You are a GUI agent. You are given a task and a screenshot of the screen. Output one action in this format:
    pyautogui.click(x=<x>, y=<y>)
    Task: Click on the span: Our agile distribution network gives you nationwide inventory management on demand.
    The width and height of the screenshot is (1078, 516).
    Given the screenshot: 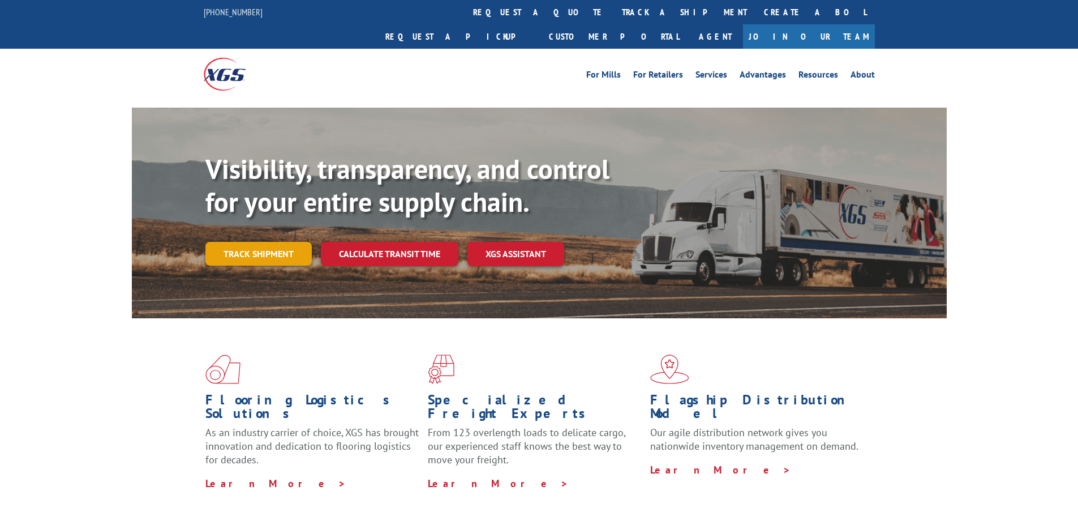 What is the action you would take?
    pyautogui.click(x=755, y=439)
    